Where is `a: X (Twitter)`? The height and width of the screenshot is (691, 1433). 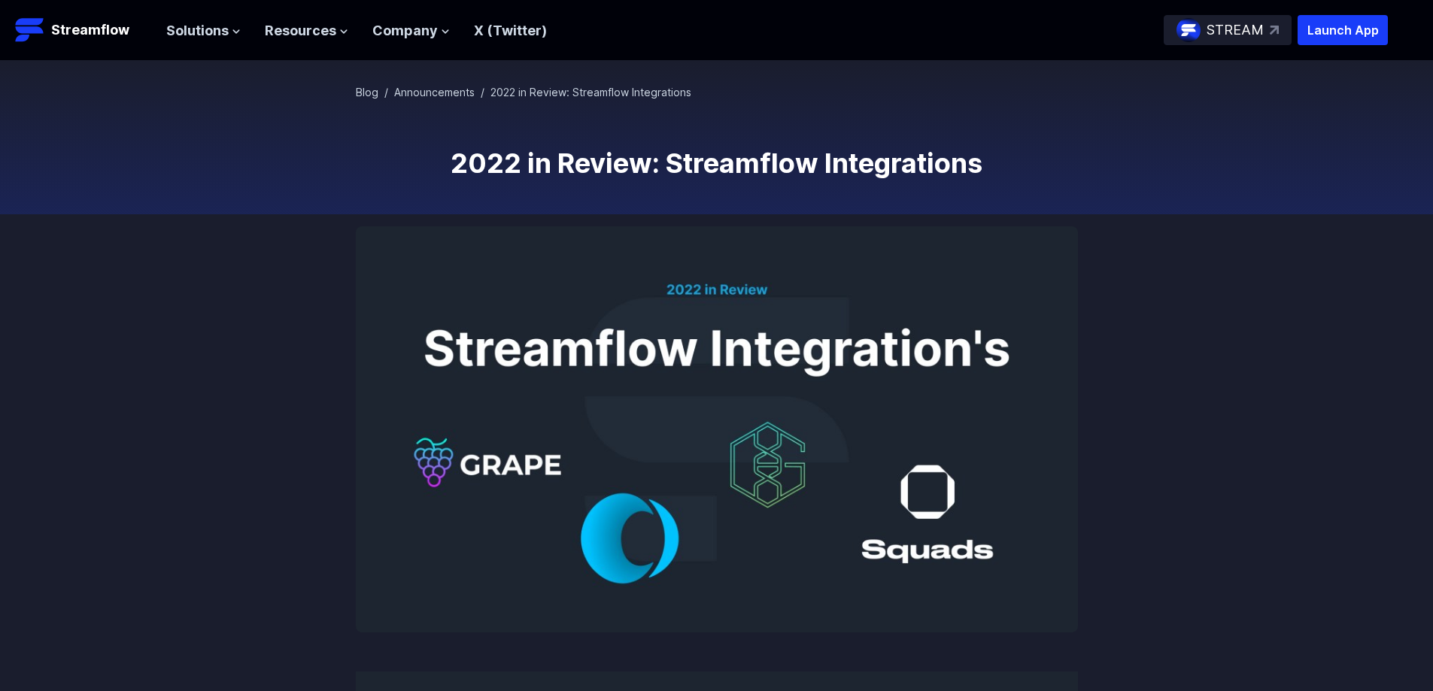
a: X (Twitter) is located at coordinates (510, 30).